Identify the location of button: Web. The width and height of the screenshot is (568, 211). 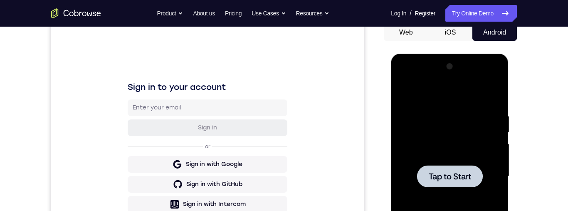
(406, 32).